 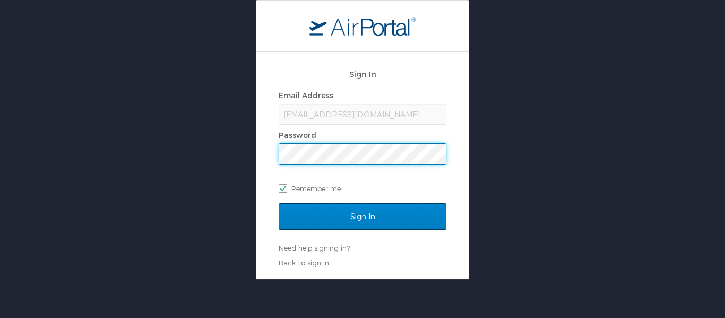 What do you see at coordinates (362, 26) in the screenshot?
I see `img: logo` at bounding box center [362, 26].